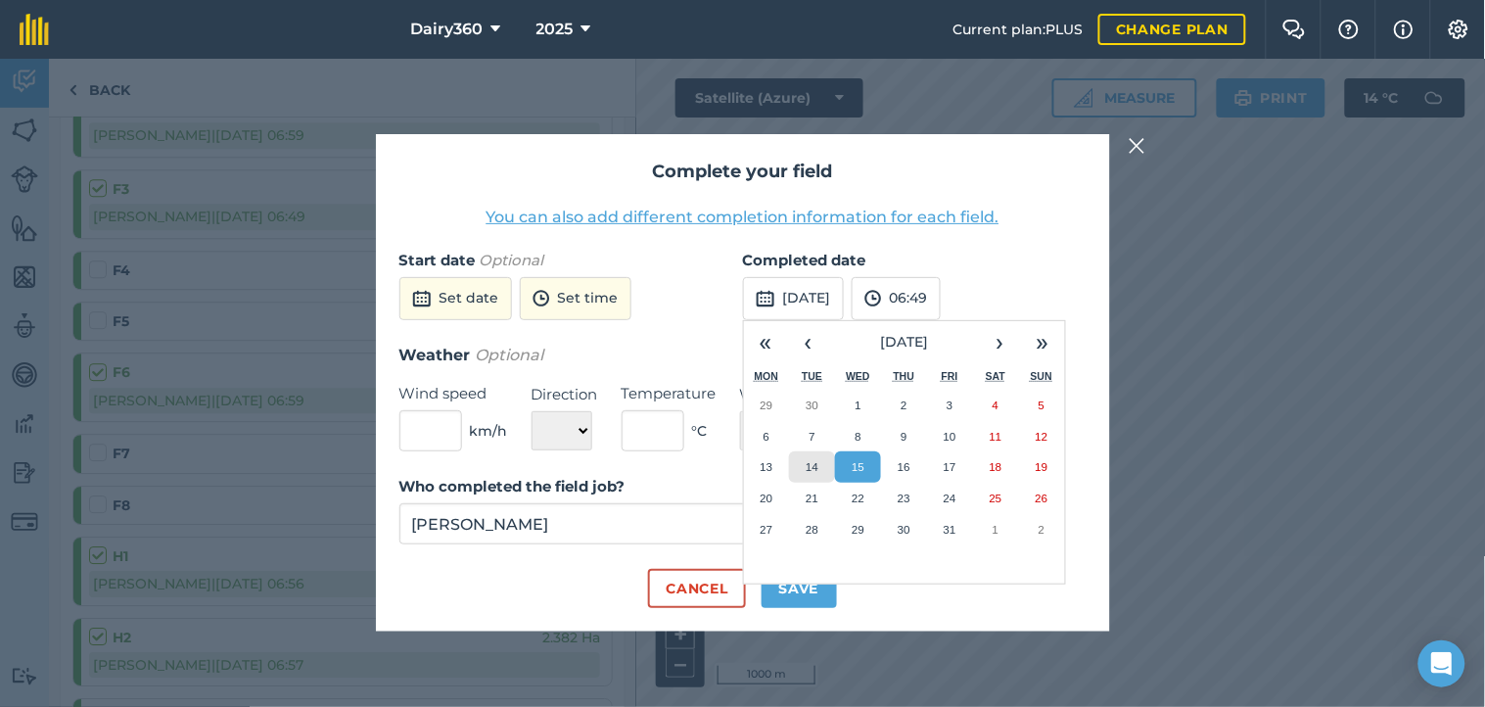 This screenshot has width=1485, height=707. What do you see at coordinates (857, 436) in the screenshot?
I see `button: October 8, 2025` at bounding box center [857, 436].